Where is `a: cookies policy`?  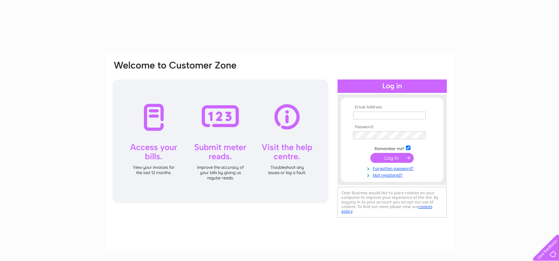
a: cookies policy is located at coordinates (387, 209).